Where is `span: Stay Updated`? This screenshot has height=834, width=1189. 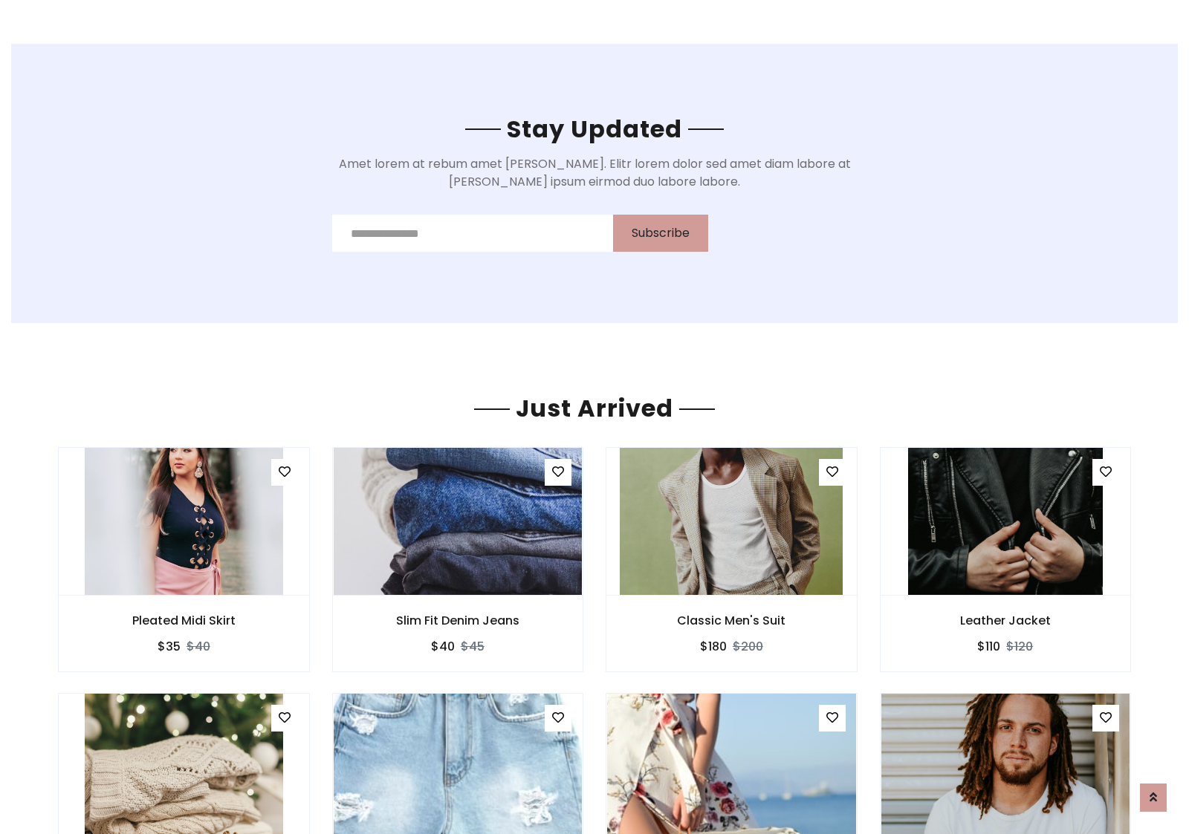
span: Stay Updated is located at coordinates (594, 129).